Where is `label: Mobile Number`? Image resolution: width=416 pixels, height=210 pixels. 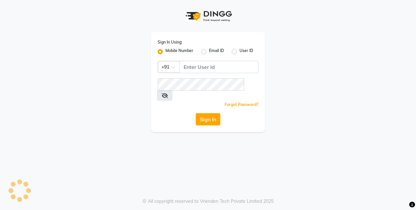 label: Mobile Number is located at coordinates (179, 52).